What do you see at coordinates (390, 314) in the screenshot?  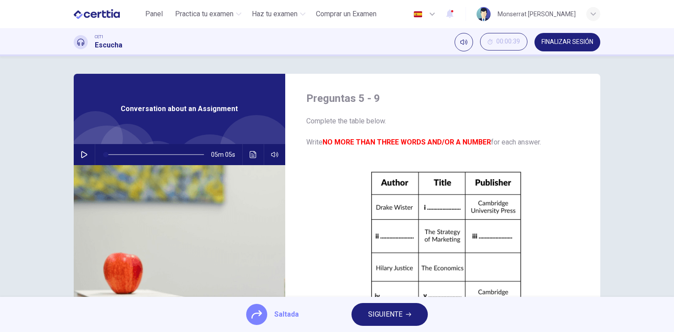 I see `button: SIGUIENTE` at bounding box center [390, 314].